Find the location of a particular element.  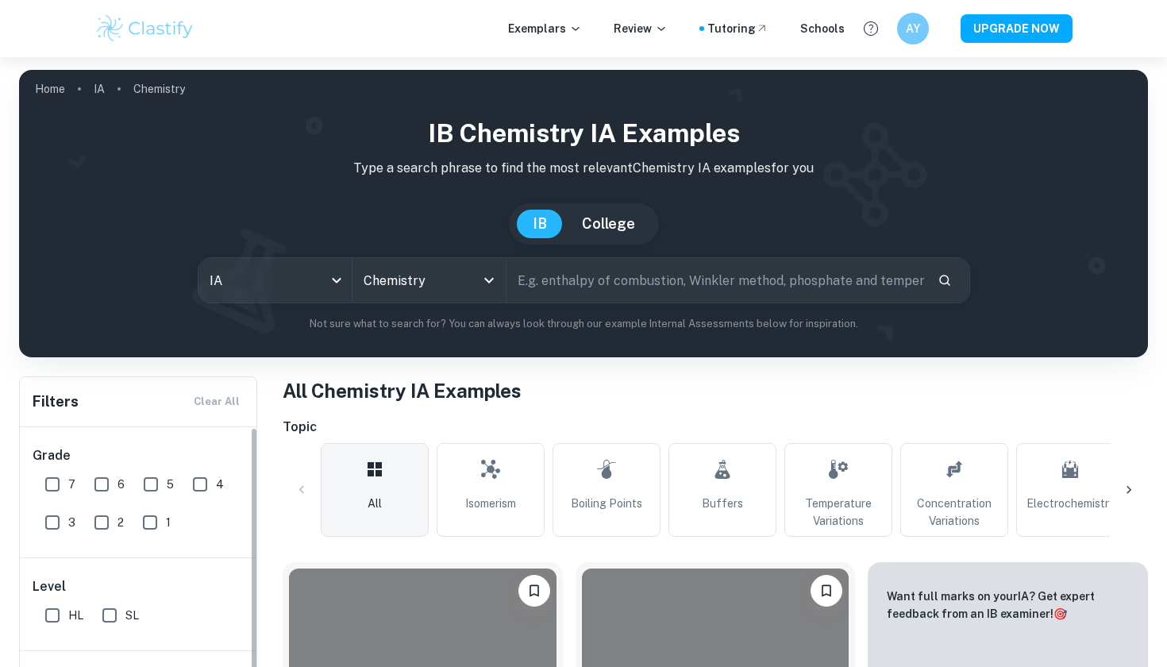

p: Exemplars is located at coordinates (545, 29).